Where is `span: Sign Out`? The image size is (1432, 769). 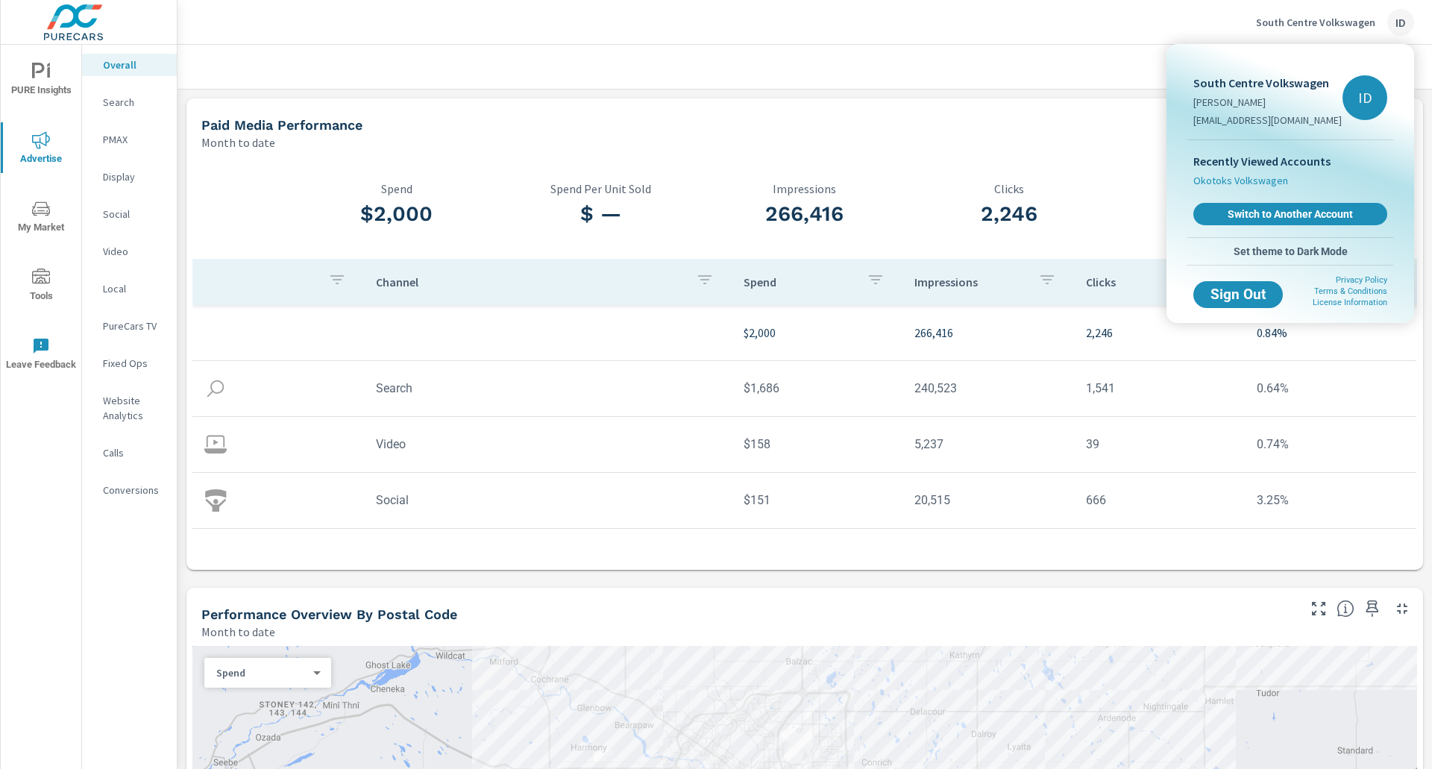
span: Sign Out is located at coordinates (1238, 295).